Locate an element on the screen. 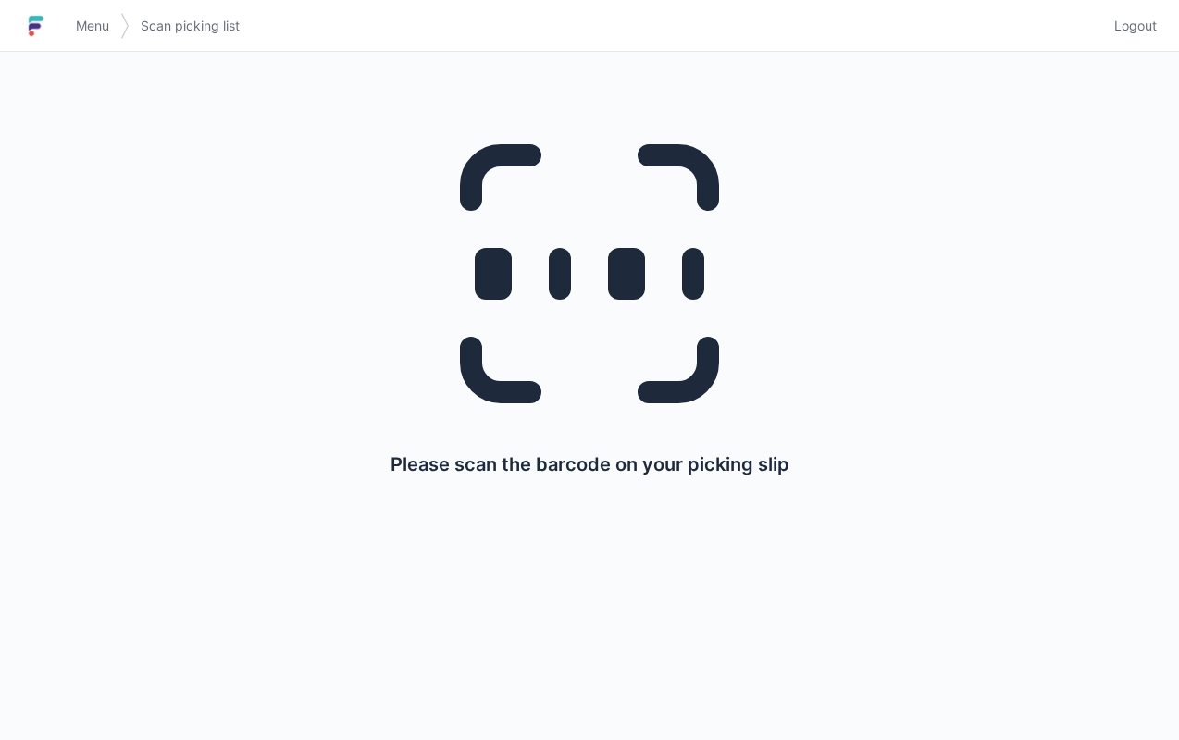 This screenshot has width=1179, height=740. a: Menu is located at coordinates (93, 26).